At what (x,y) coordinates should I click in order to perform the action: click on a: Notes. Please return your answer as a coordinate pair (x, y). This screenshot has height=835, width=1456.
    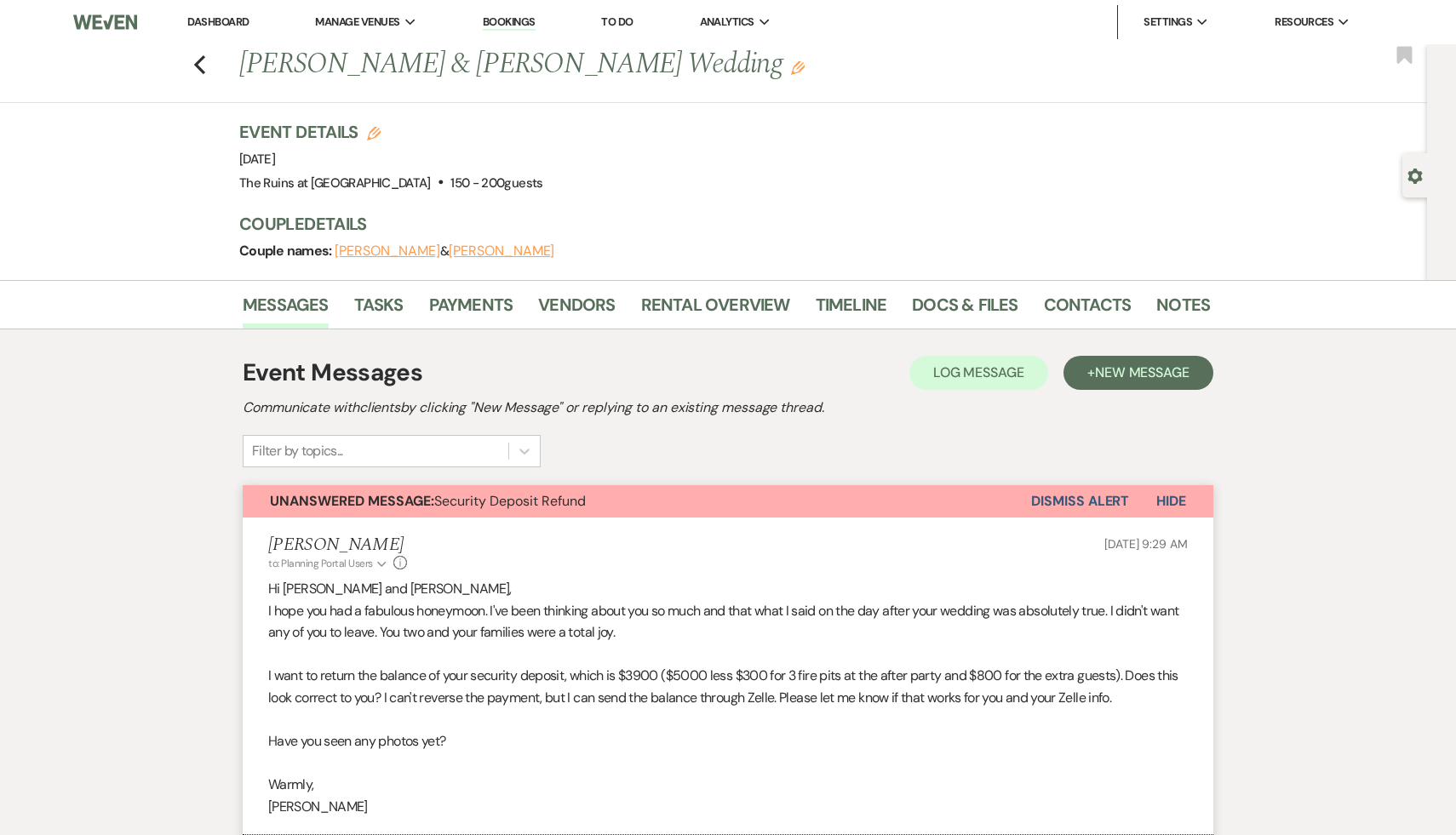
    Looking at the image, I should click on (1182, 310).